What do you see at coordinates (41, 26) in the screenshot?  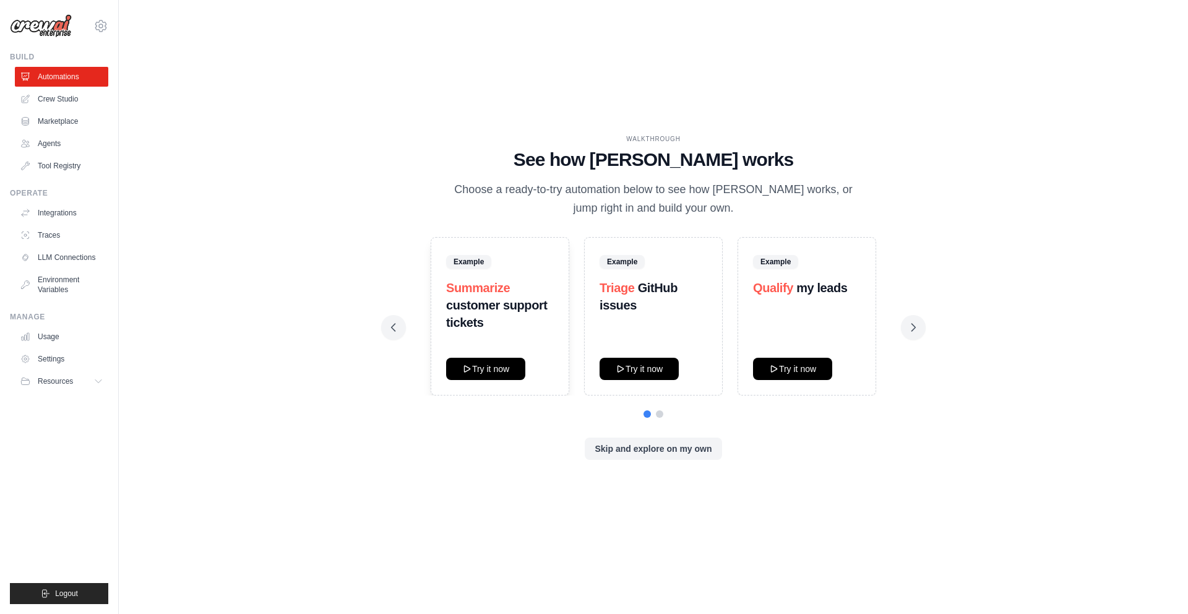 I see `img: Logo` at bounding box center [41, 26].